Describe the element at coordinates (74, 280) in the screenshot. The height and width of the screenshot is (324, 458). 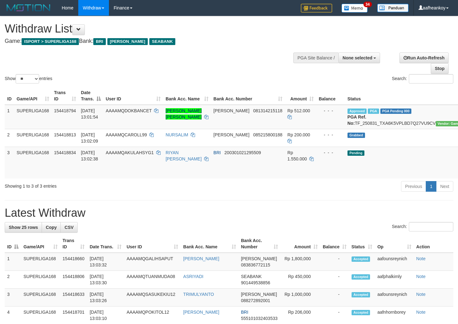
I see `td: 154418806` at that location.